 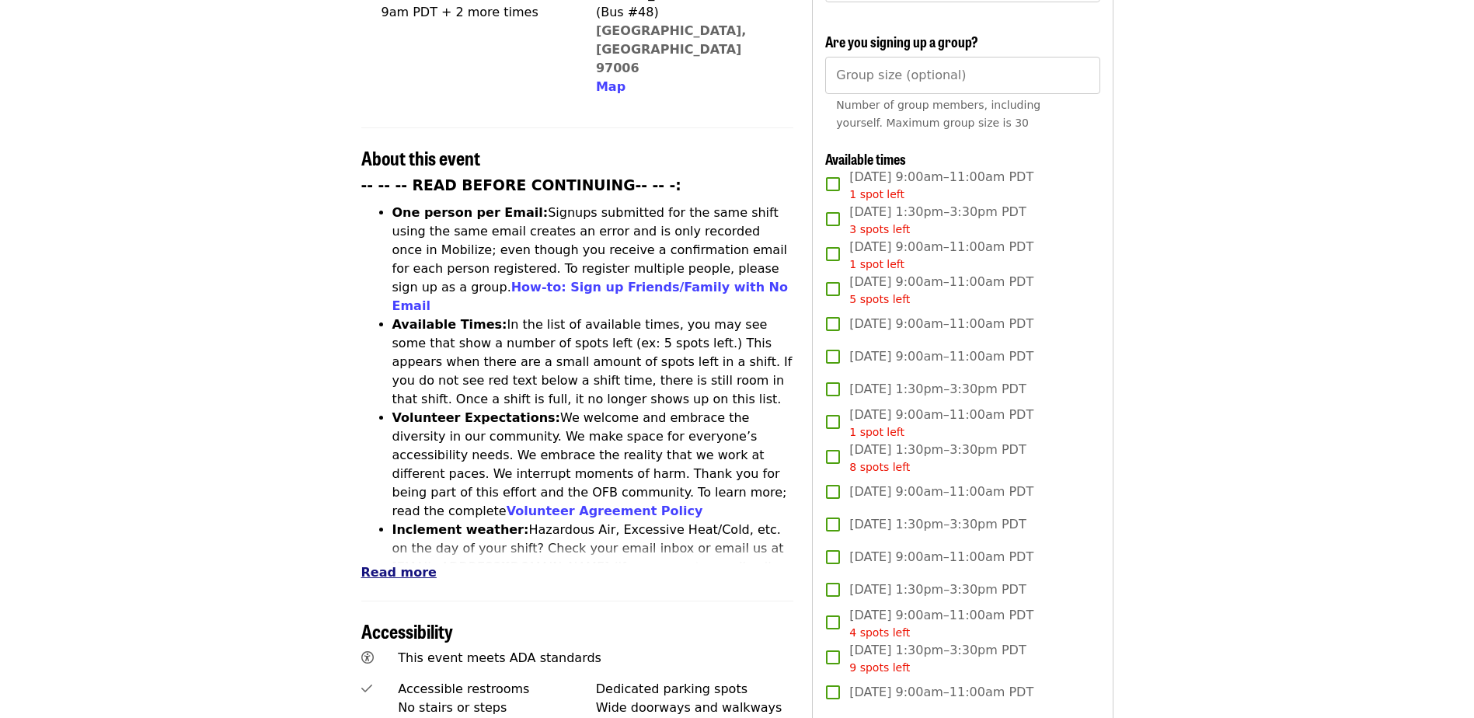 What do you see at coordinates (901, 41) in the screenshot?
I see `span: Are you signing up a group?` at bounding box center [901, 41].